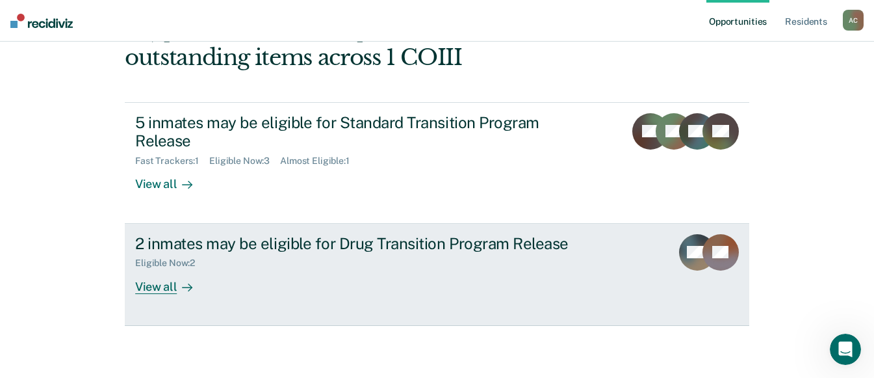  I want to click on button: AC, so click(853, 20).